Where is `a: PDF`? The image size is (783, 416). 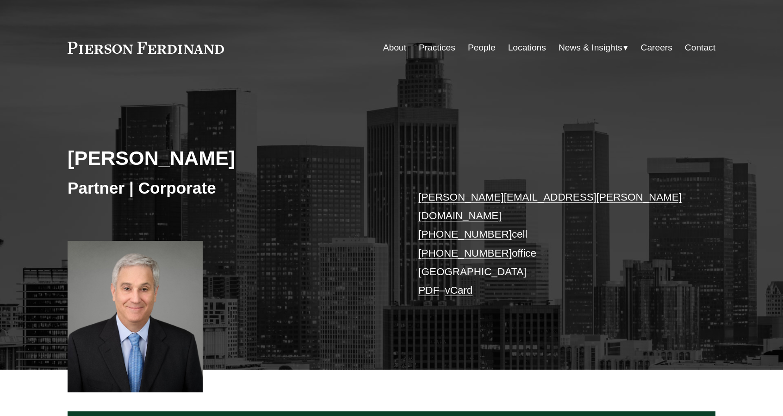
a: PDF is located at coordinates (429, 290).